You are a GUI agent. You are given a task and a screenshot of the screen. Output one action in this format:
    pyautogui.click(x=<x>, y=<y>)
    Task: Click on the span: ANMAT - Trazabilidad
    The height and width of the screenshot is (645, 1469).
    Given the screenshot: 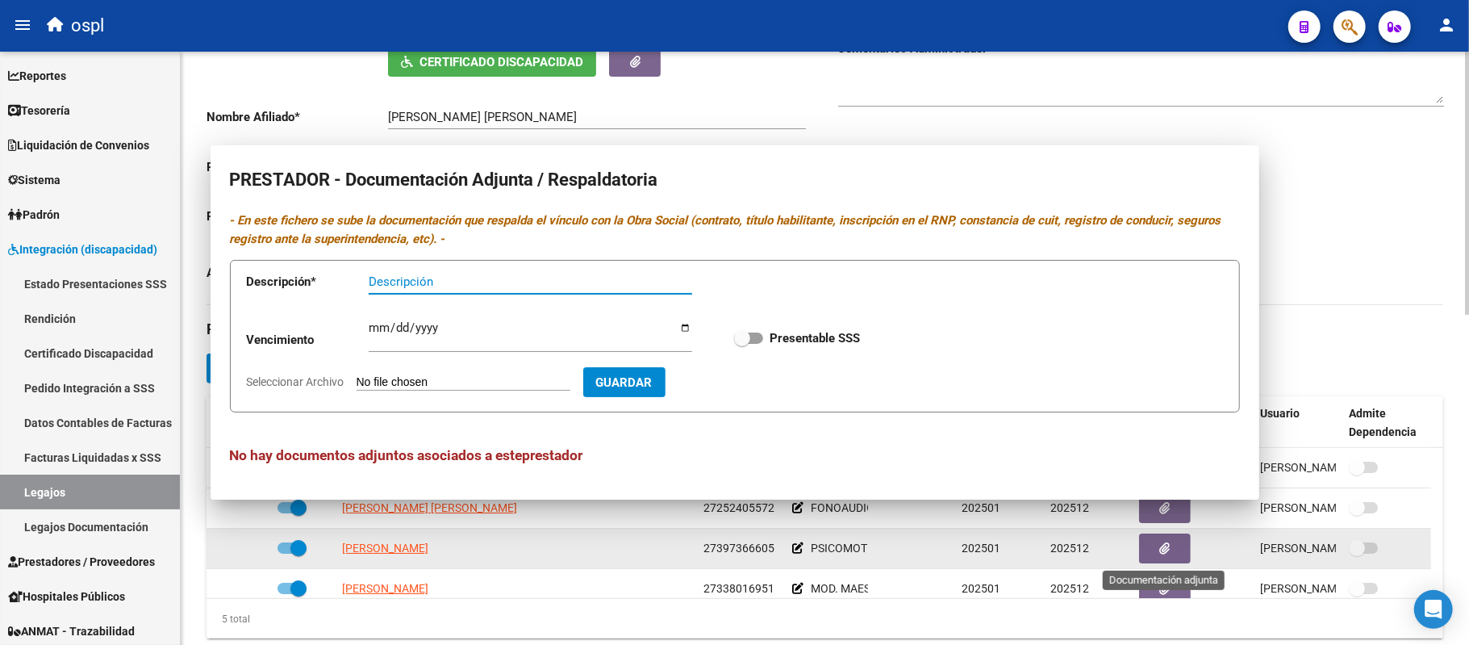 What is the action you would take?
    pyautogui.click(x=71, y=631)
    